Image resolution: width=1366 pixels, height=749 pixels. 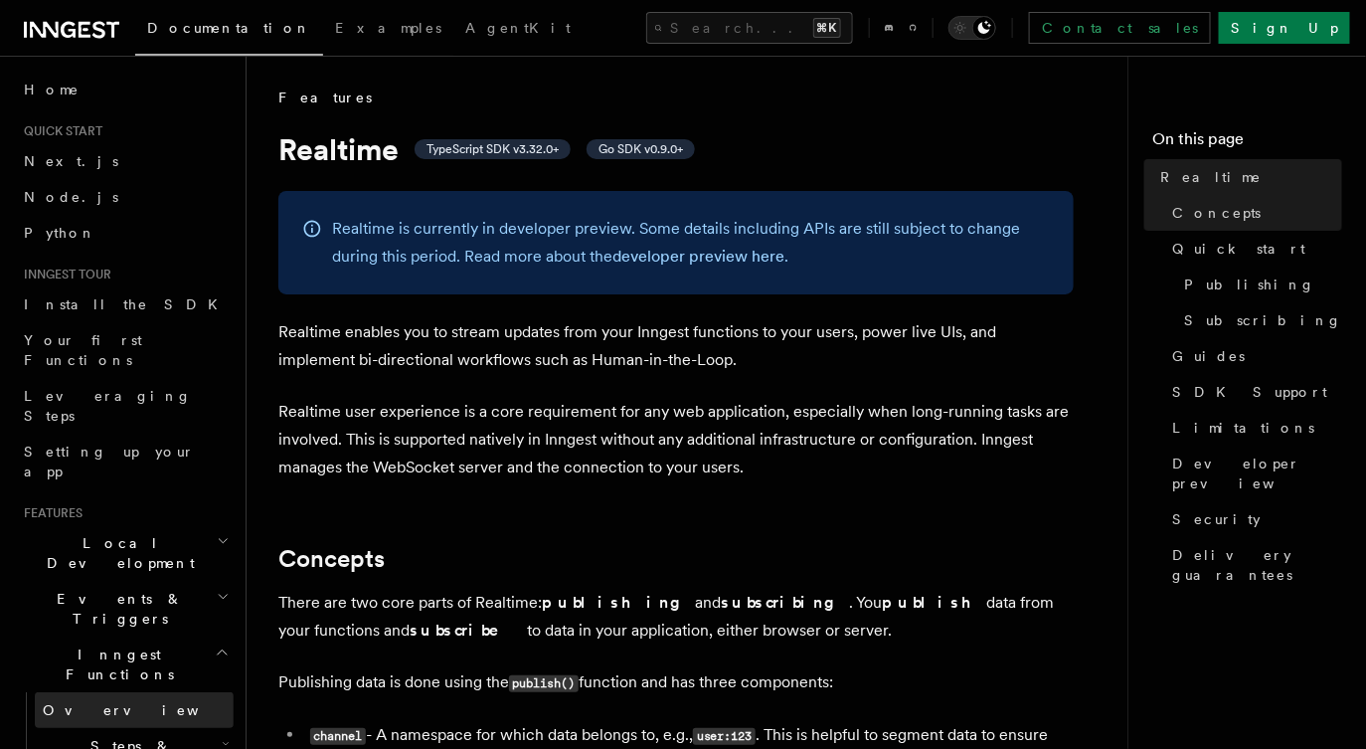 What do you see at coordinates (518, 30) in the screenshot?
I see `a: AgentKit` at bounding box center [518, 30].